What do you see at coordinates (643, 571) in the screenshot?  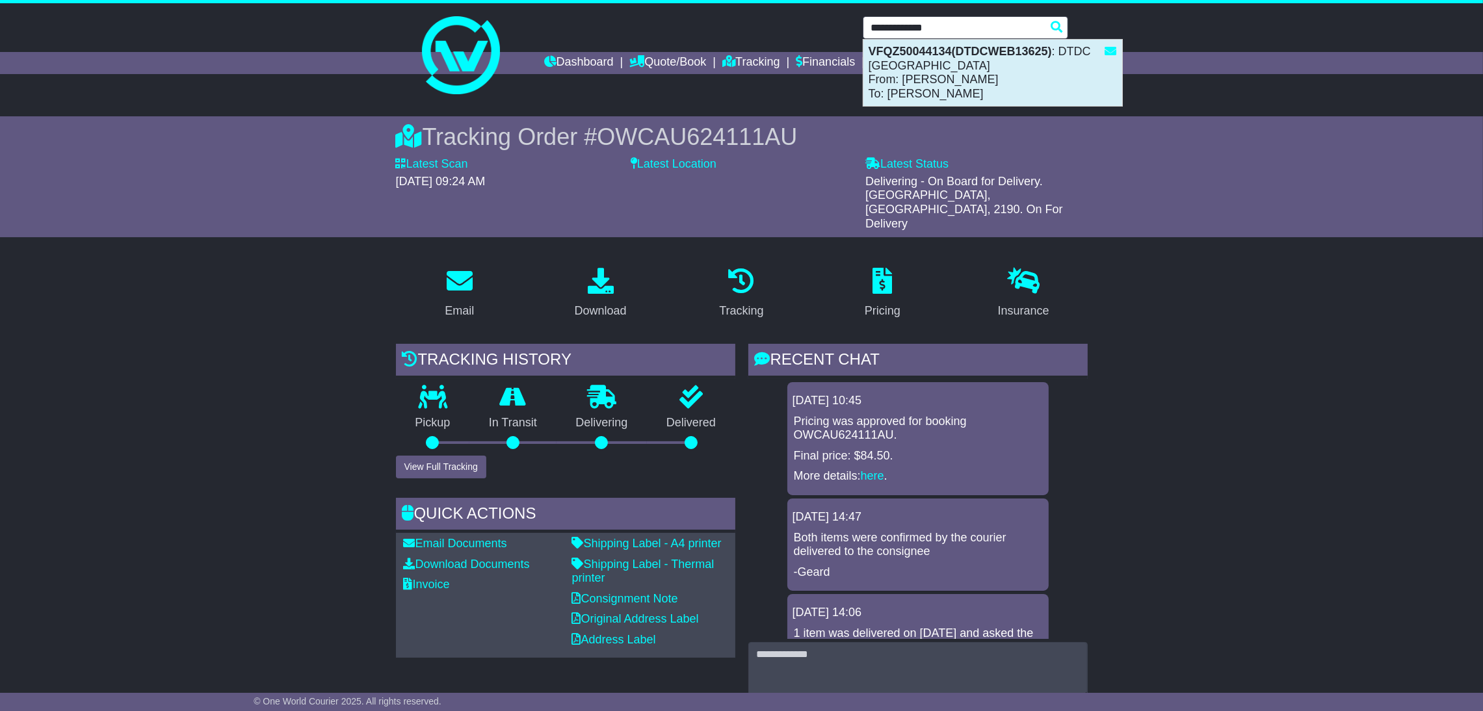 I see `a: Shipping Label - Thermal printer` at bounding box center [643, 571].